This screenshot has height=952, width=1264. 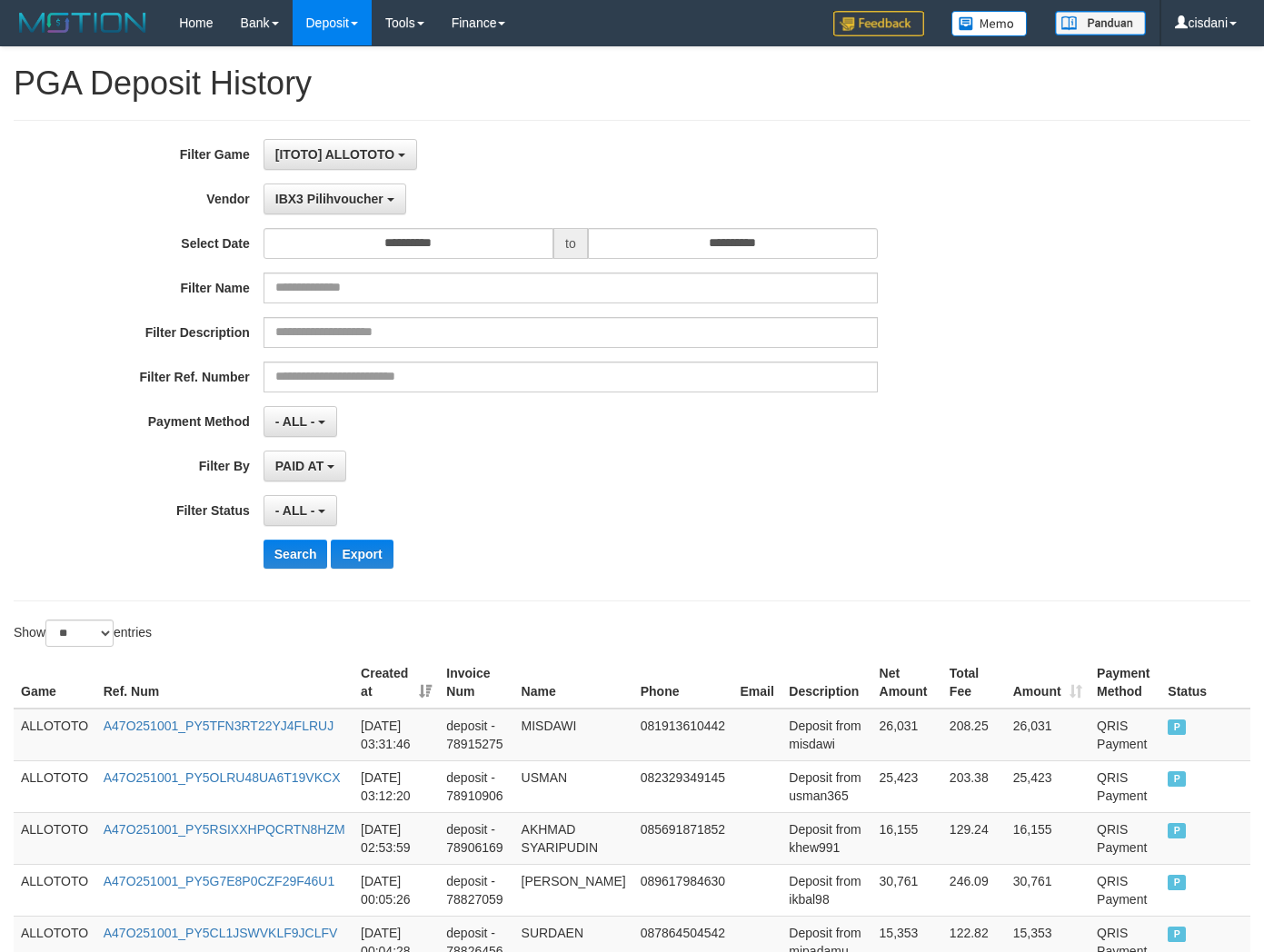 What do you see at coordinates (974, 735) in the screenshot?
I see `td: 208.25` at bounding box center [974, 735].